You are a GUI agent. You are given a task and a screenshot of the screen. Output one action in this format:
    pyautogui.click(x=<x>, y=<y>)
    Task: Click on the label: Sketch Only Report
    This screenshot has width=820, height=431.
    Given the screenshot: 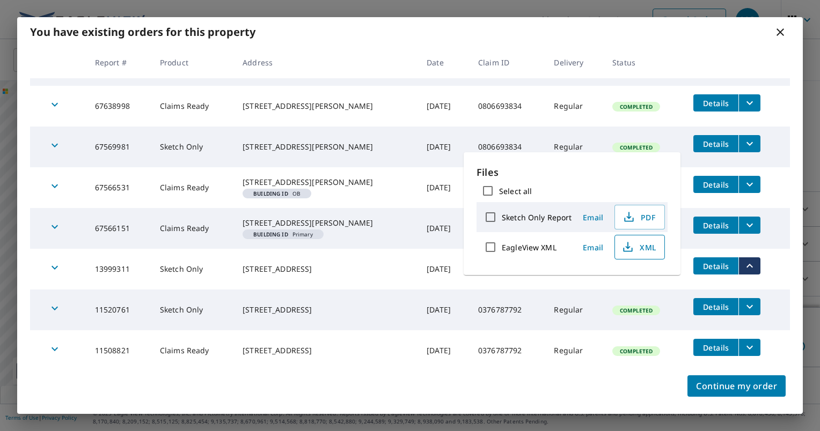 What is the action you would take?
    pyautogui.click(x=537, y=217)
    